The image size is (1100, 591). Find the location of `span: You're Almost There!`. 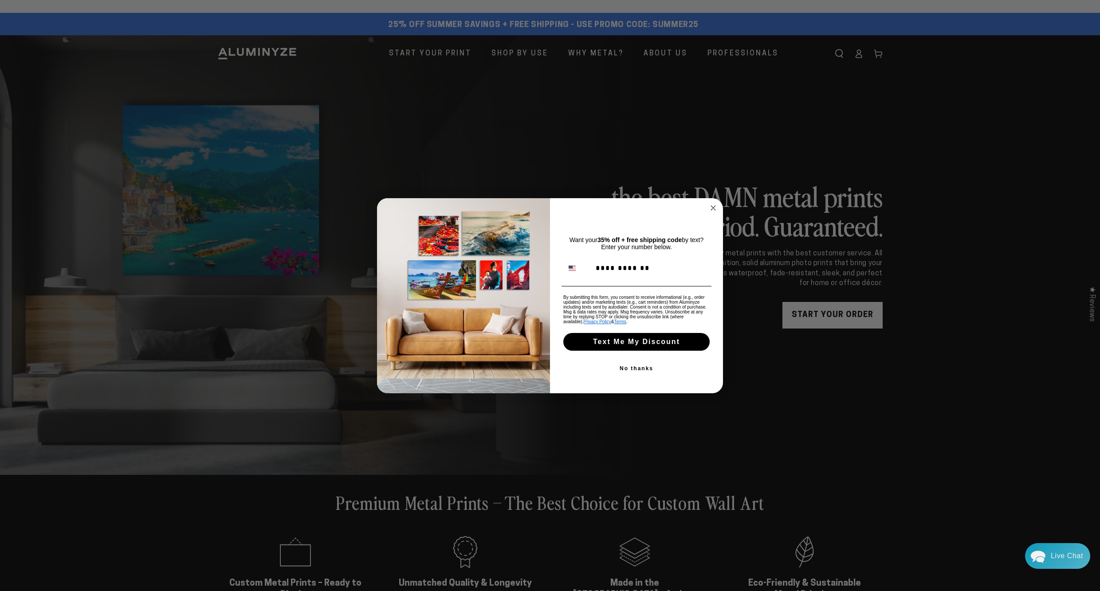

span: You're Almost There! is located at coordinates (636, 220).